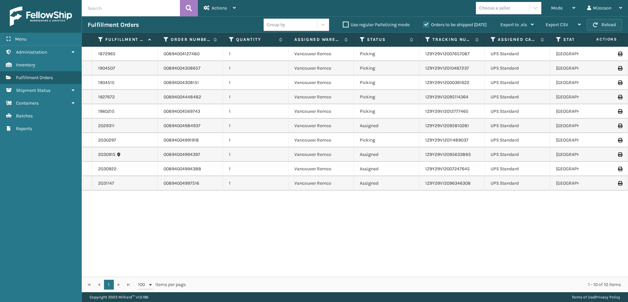  What do you see at coordinates (27, 103) in the screenshot?
I see `span: Containers` at bounding box center [27, 103].